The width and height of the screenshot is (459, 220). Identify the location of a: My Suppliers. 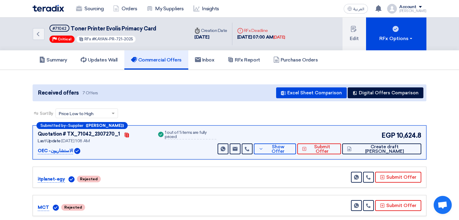
(165, 9).